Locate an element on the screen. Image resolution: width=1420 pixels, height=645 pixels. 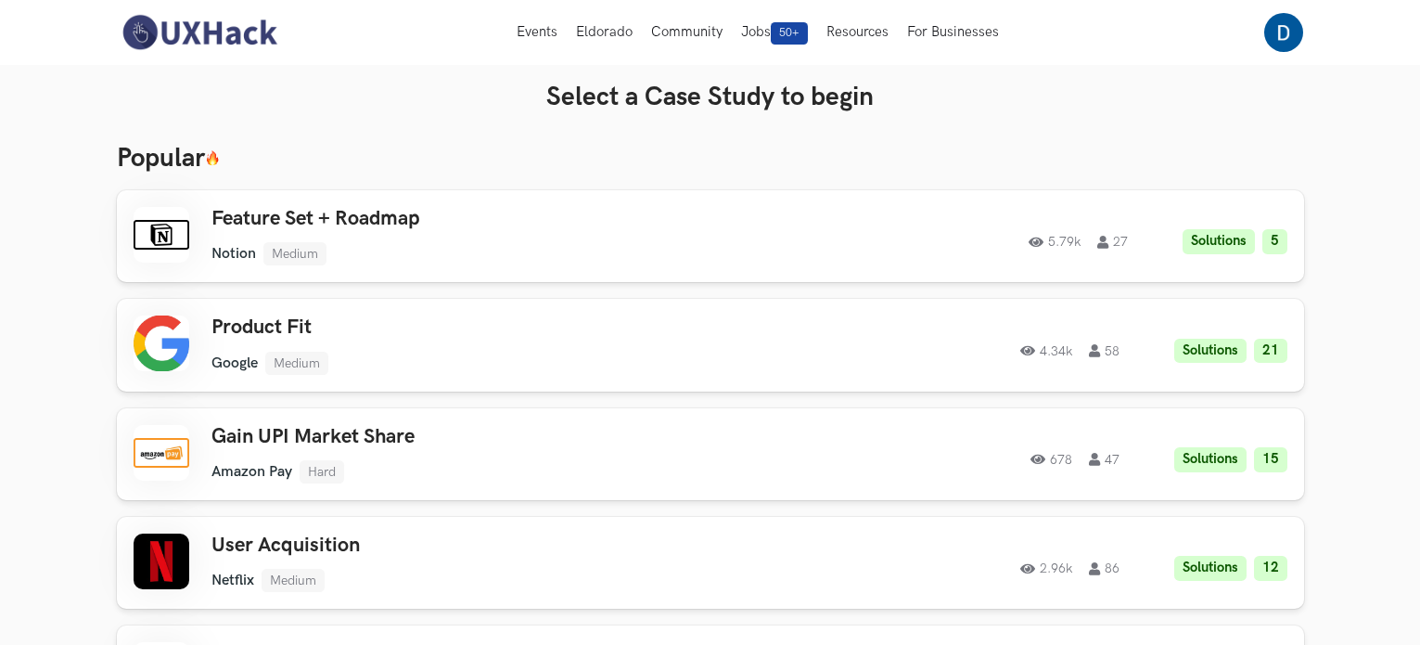
span: 4.34k is located at coordinates (1046, 351).